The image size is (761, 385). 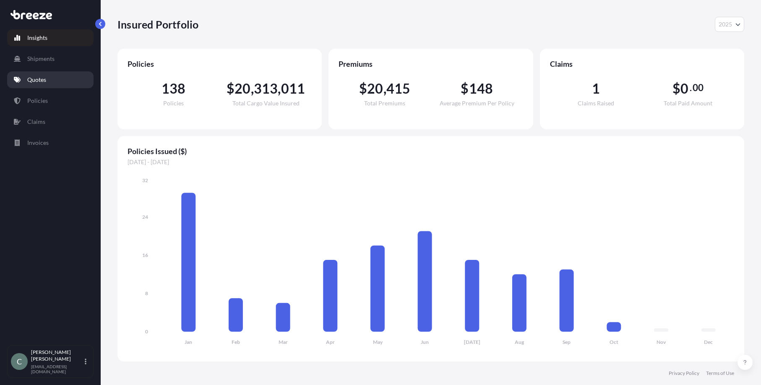 I want to click on span: Claims Raised, so click(x=596, y=103).